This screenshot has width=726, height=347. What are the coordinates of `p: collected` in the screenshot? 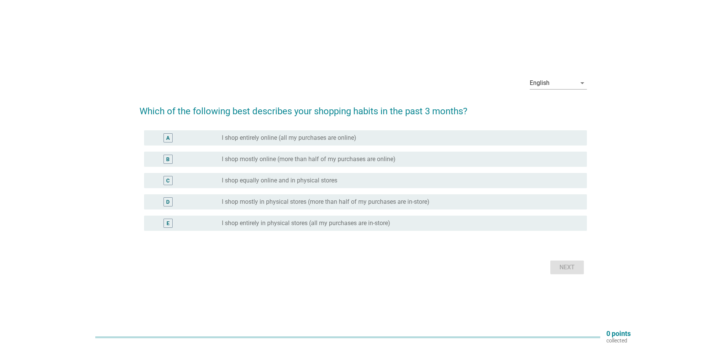 It's located at (618, 341).